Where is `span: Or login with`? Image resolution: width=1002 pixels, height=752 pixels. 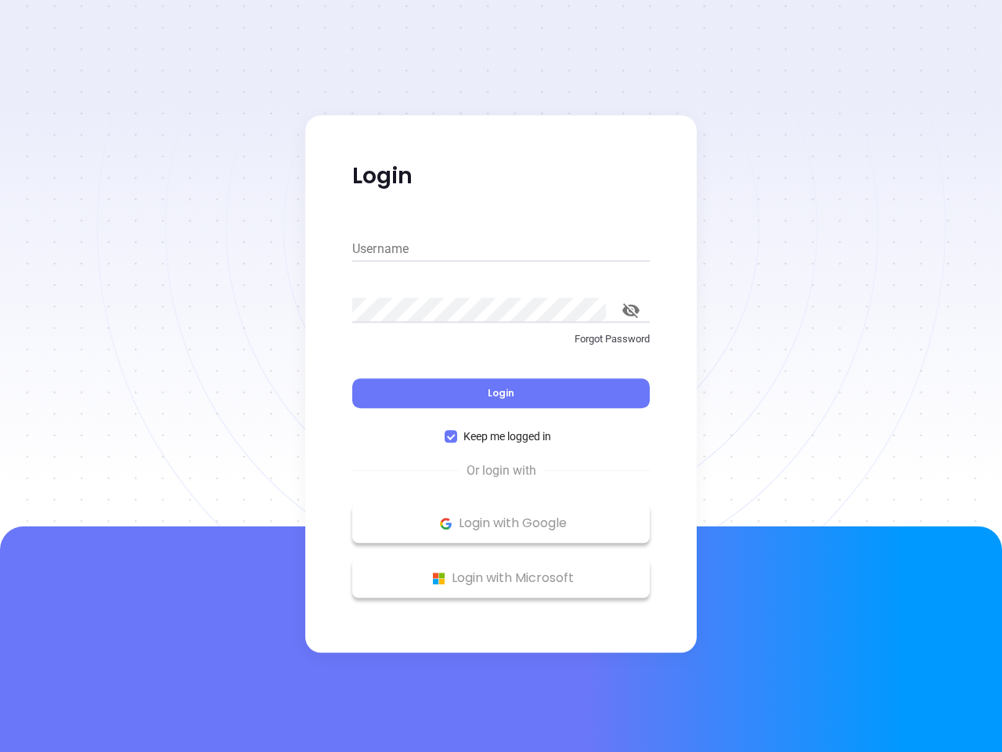 span: Or login with is located at coordinates (501, 471).